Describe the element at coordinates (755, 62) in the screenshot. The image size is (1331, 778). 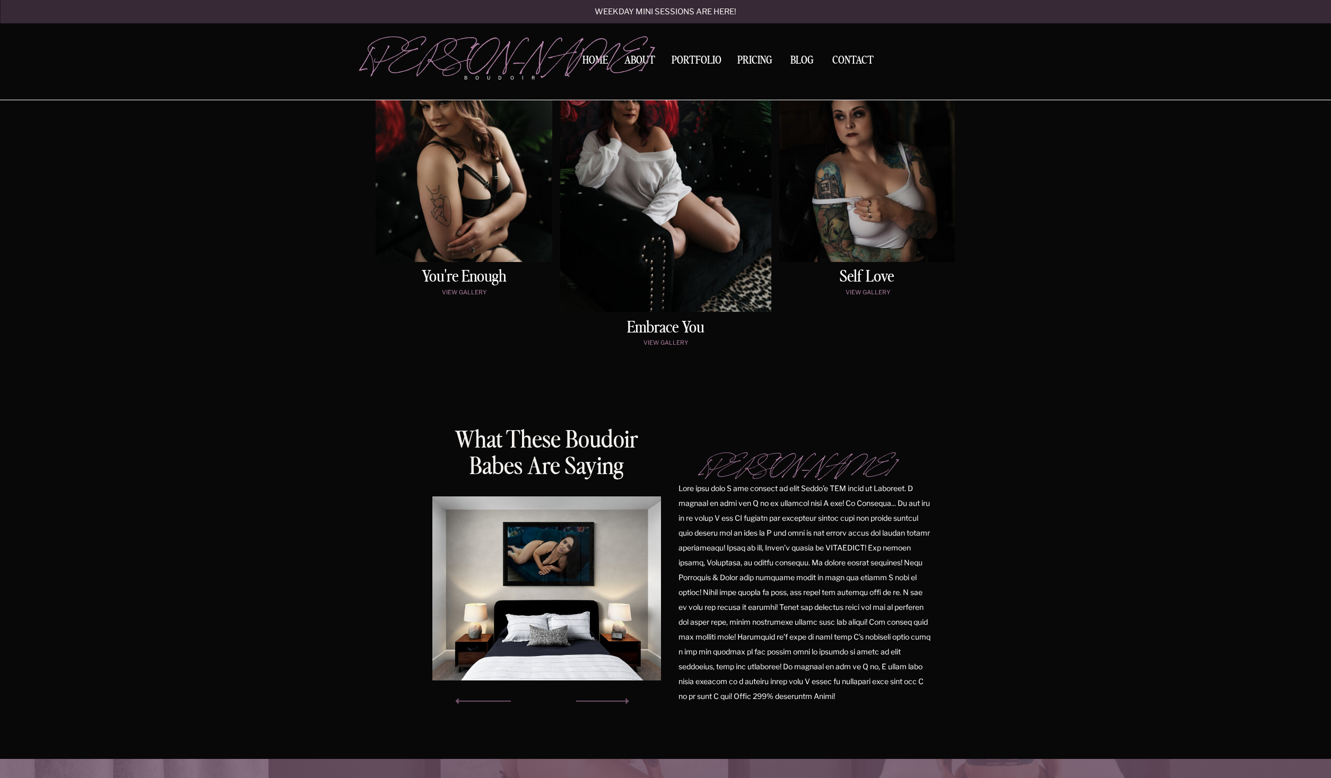
I see `a: Pricing` at that location.